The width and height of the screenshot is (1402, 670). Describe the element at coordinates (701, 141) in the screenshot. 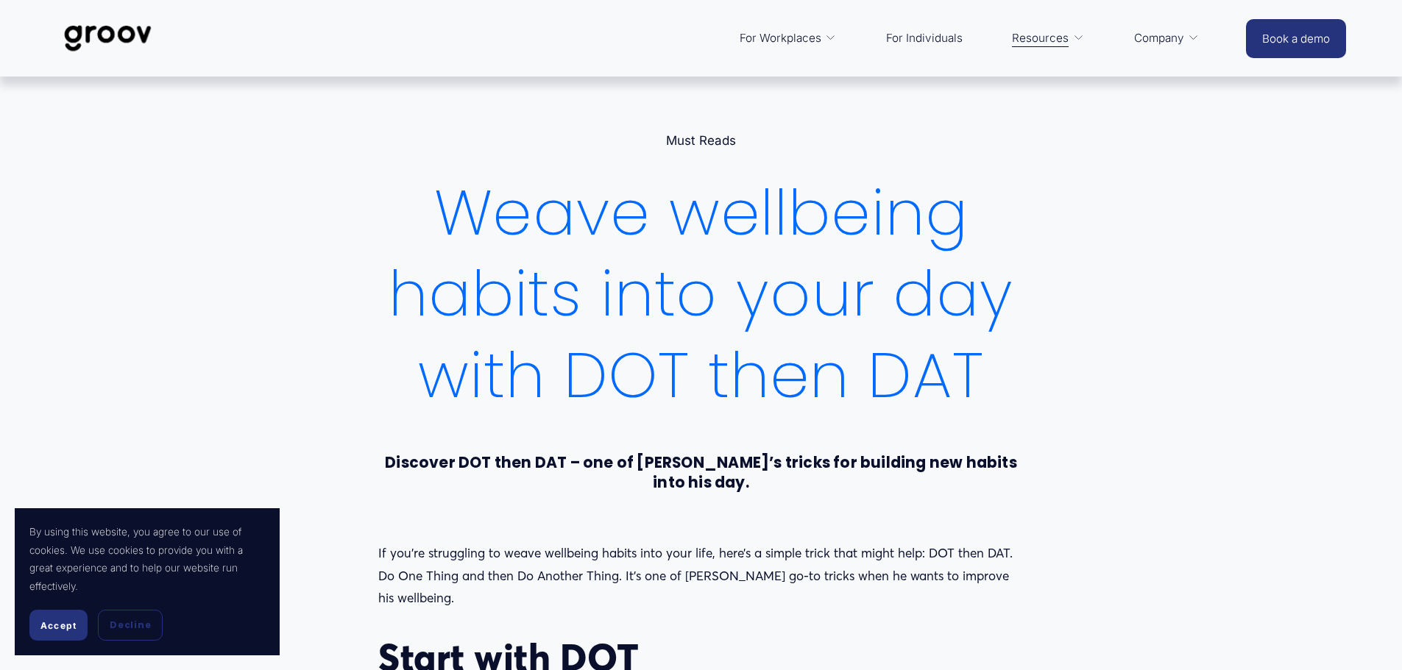

I see `a: Must Reads` at that location.